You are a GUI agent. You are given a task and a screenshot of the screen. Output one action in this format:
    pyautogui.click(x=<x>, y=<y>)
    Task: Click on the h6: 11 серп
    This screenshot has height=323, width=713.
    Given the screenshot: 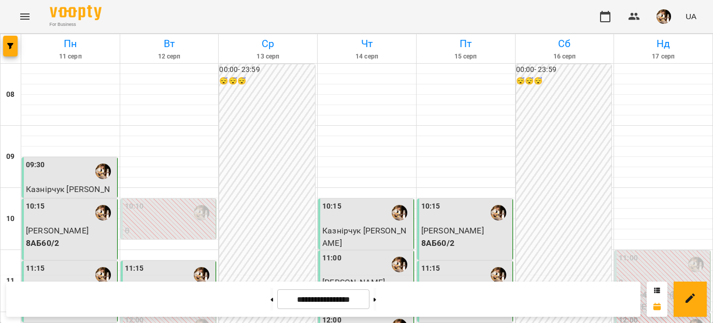 What is the action you would take?
    pyautogui.click(x=70, y=56)
    